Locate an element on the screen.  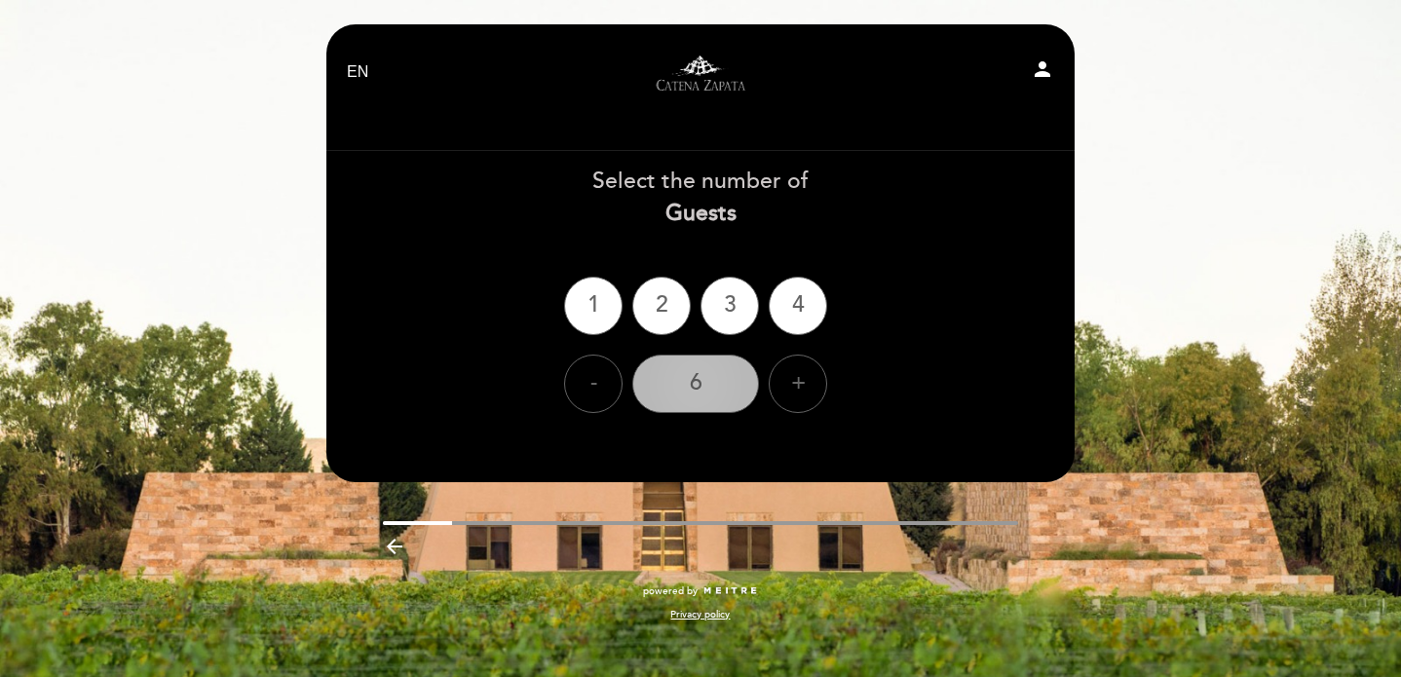
a: Visitas y degustaciones en La Pirámide is located at coordinates (700, 72).